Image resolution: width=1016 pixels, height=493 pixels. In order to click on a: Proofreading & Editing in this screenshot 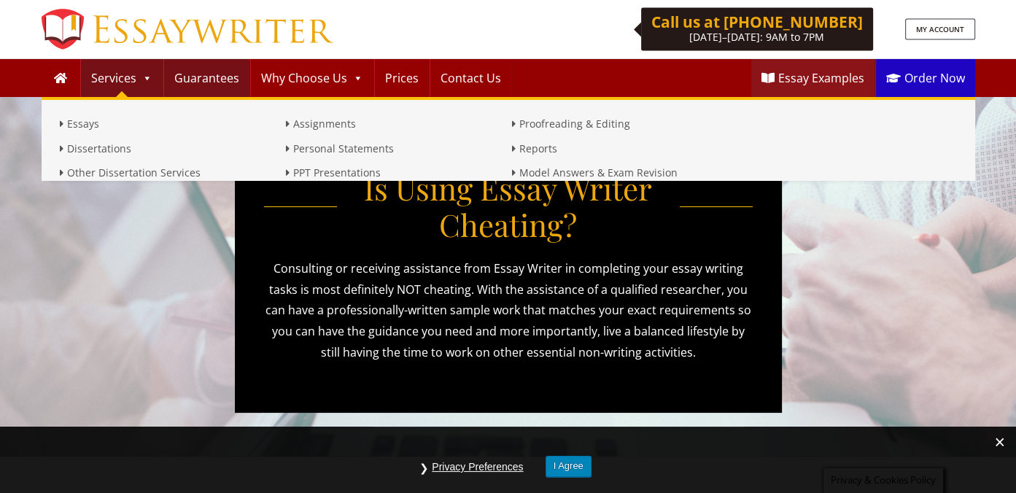, I will do `click(622, 124)`.